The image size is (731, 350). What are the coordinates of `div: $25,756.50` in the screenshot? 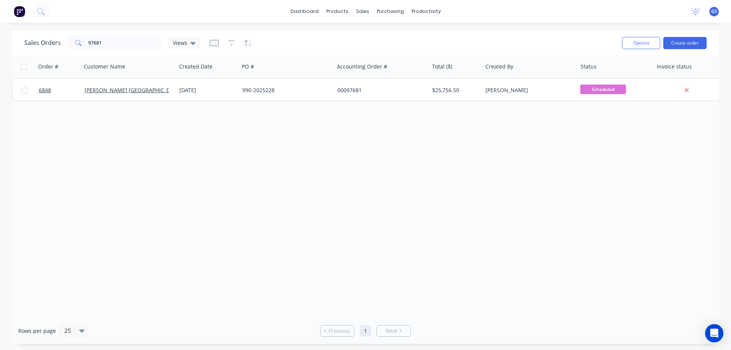 It's located at (454, 90).